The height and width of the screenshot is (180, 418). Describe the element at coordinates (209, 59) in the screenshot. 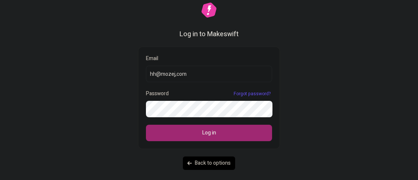

I see `p: Email` at that location.